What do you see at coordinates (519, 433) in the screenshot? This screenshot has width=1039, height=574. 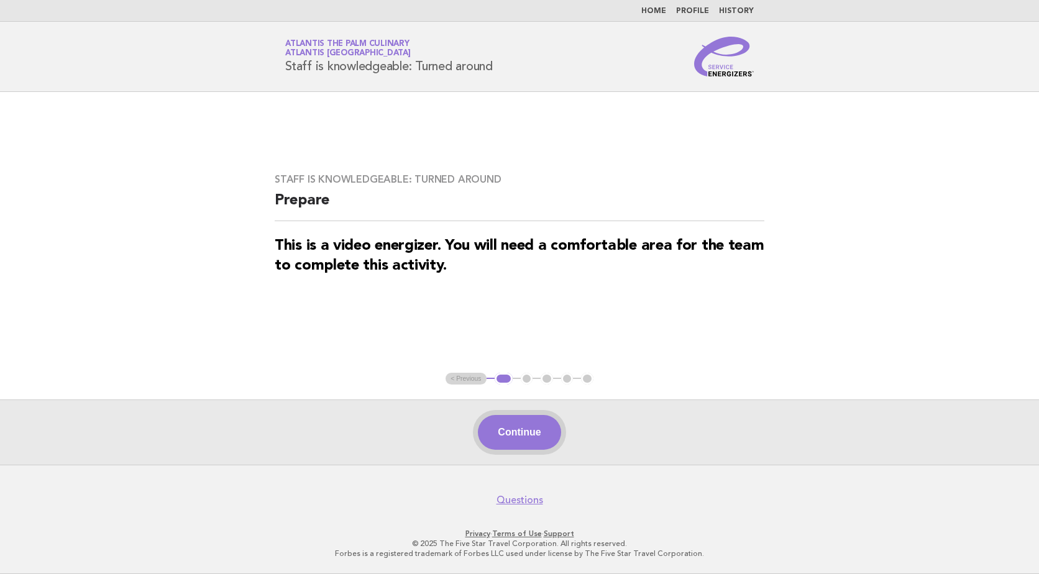 I see `button: Continue` at bounding box center [519, 433].